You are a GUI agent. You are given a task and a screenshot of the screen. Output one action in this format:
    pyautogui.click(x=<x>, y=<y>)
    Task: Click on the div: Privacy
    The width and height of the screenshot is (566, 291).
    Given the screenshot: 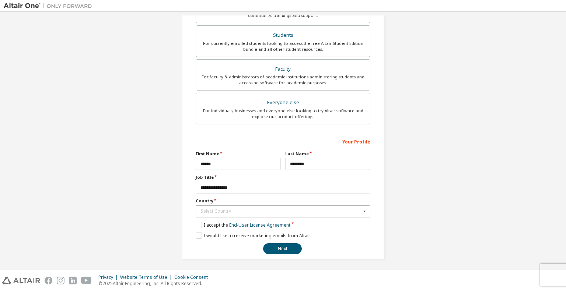 What is the action you would take?
    pyautogui.click(x=109, y=278)
    